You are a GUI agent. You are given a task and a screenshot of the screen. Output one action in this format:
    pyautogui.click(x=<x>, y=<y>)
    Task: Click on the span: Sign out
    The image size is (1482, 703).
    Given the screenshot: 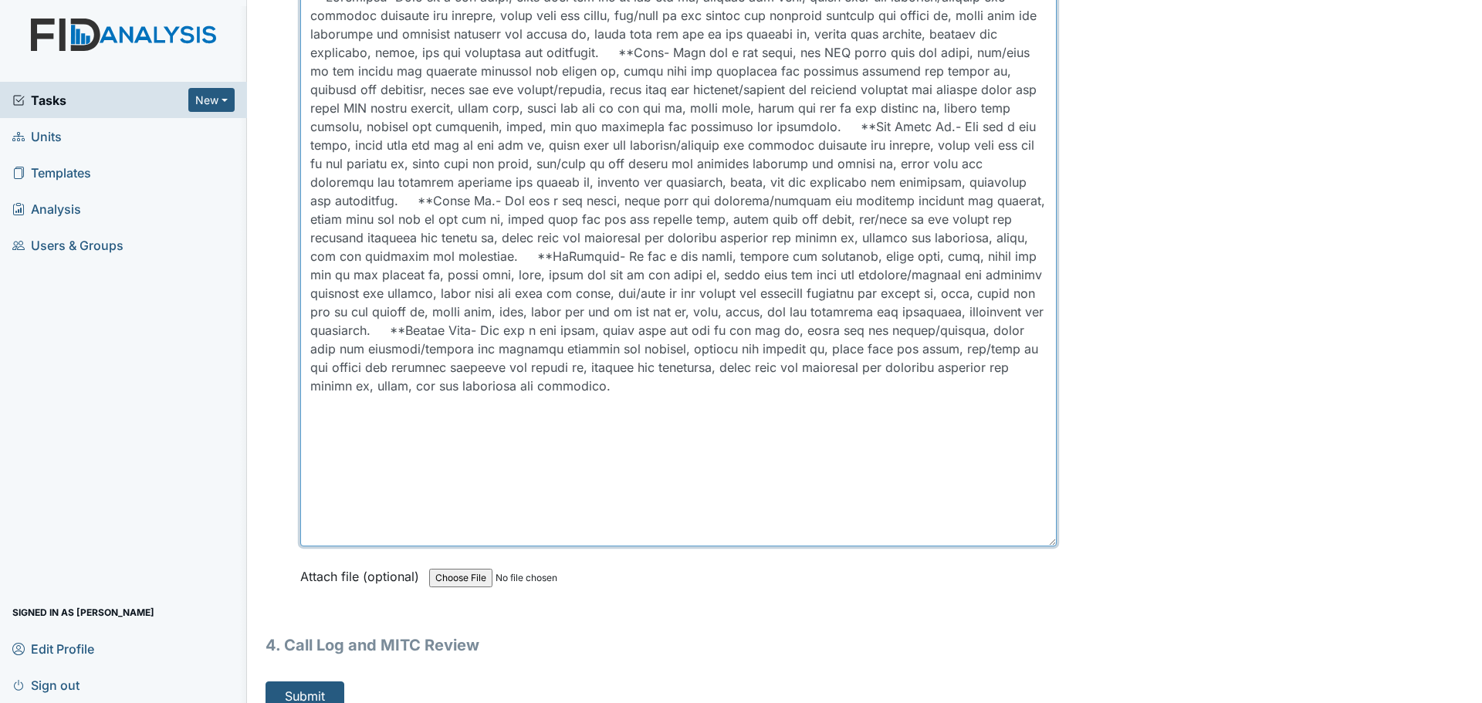 What is the action you would take?
    pyautogui.click(x=46, y=685)
    